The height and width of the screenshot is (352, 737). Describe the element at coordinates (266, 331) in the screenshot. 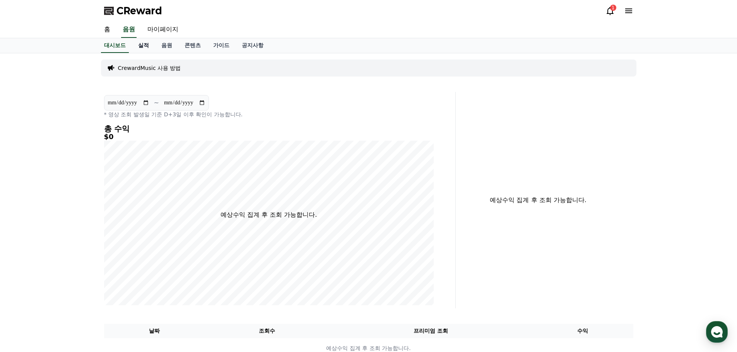

I see `th: 조회수` at that location.